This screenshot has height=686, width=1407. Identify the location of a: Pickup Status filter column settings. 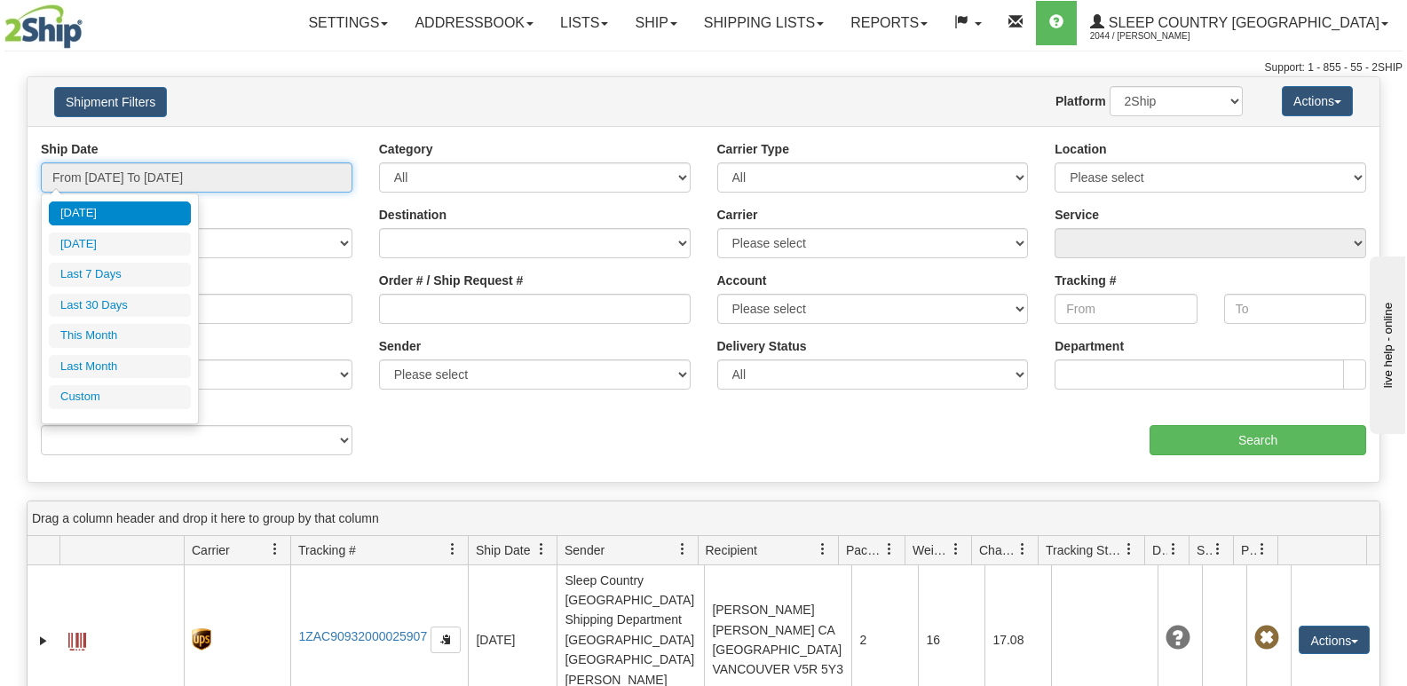
(1262, 549).